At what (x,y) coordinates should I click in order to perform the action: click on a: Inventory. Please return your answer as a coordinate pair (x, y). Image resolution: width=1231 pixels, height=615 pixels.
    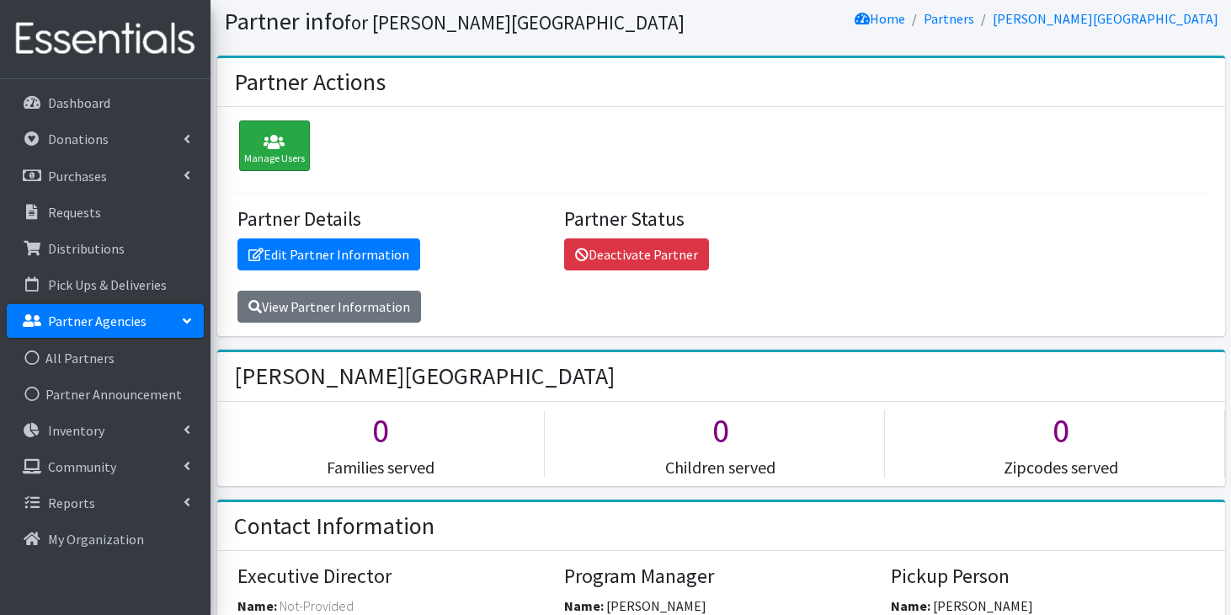
    Looking at the image, I should click on (105, 430).